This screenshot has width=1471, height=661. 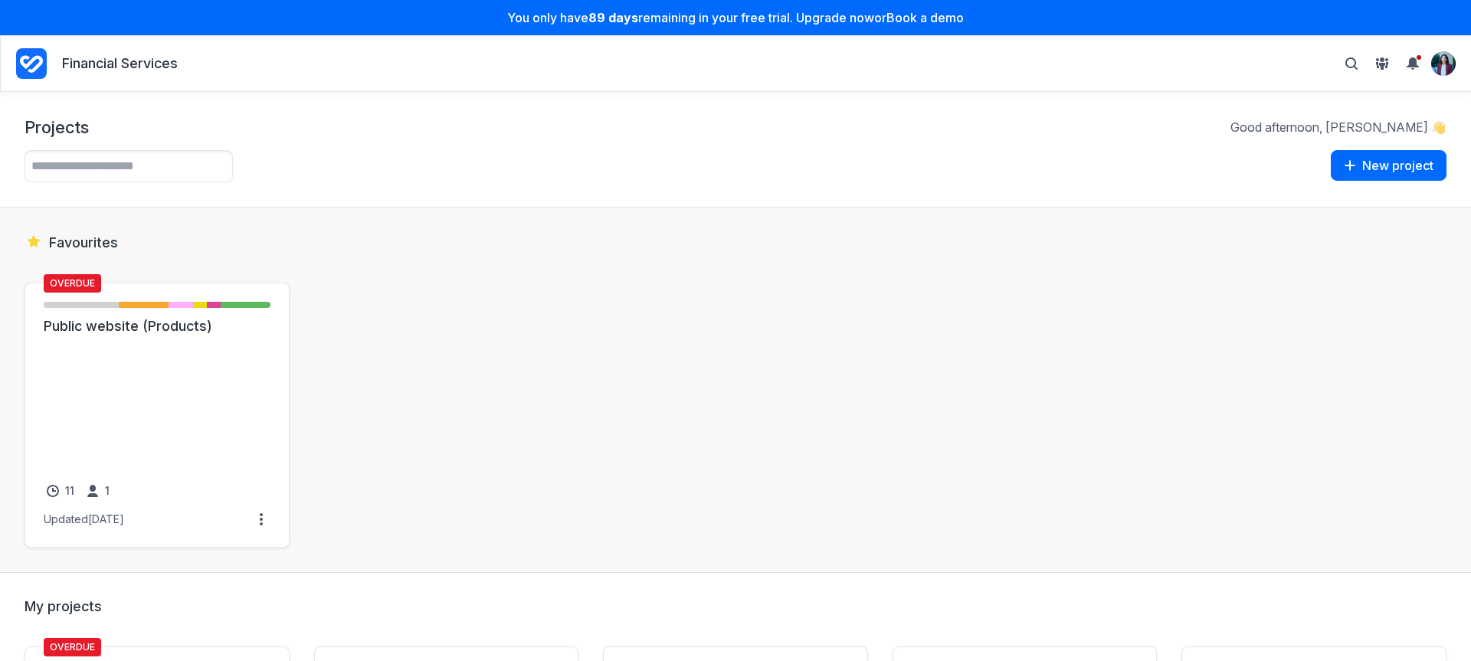 What do you see at coordinates (61, 491) in the screenshot?
I see `a: 11` at bounding box center [61, 491].